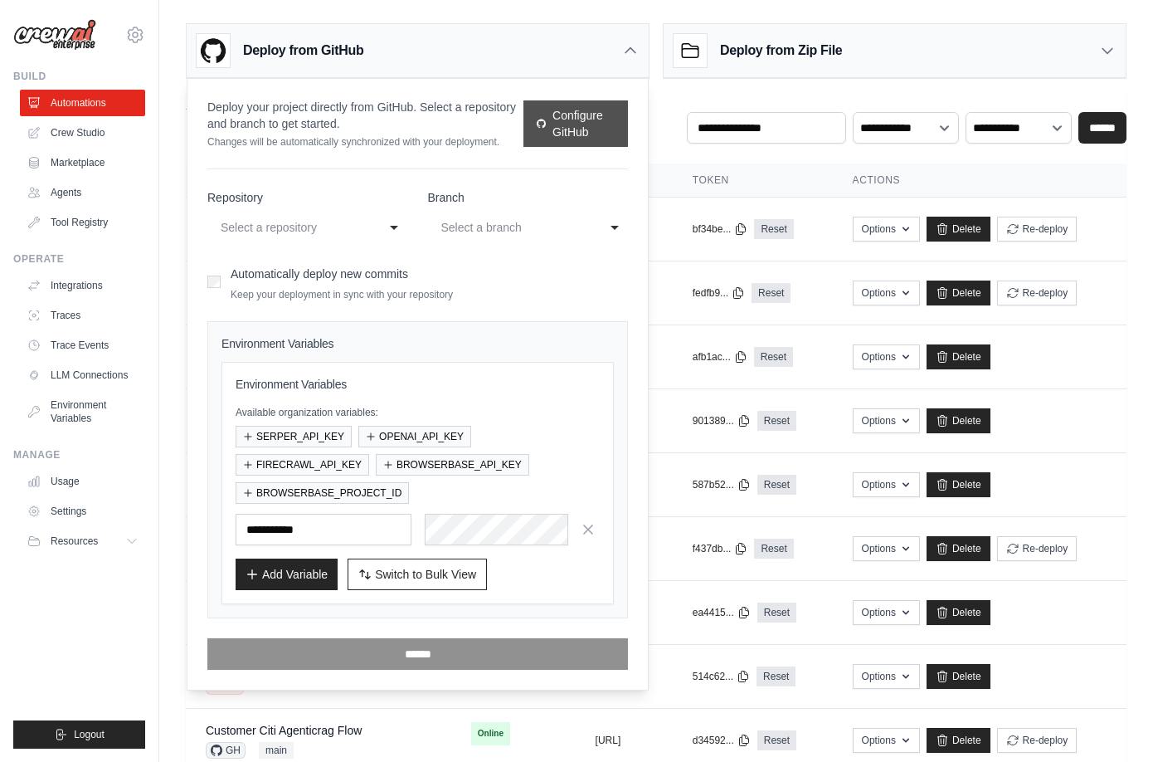  Describe the element at coordinates (720, 548) in the screenshot. I see `button: f437db...` at that location.